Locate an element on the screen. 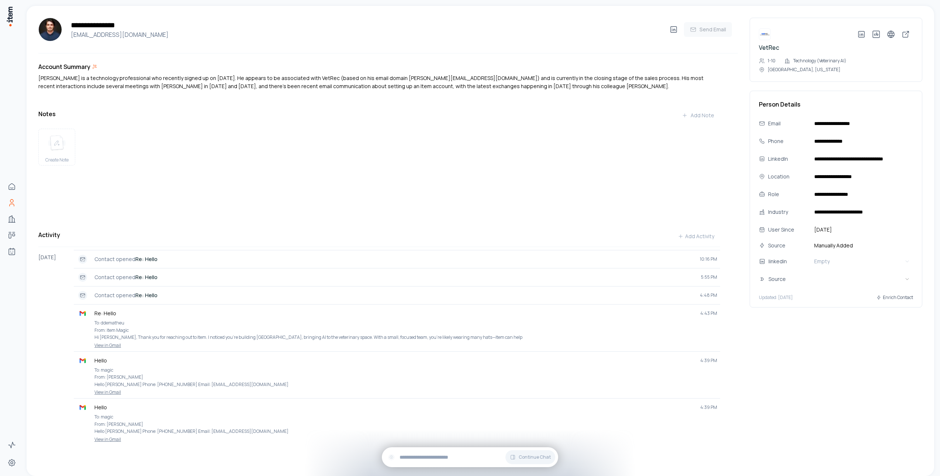  span: 4:48 PM is located at coordinates (708, 296).